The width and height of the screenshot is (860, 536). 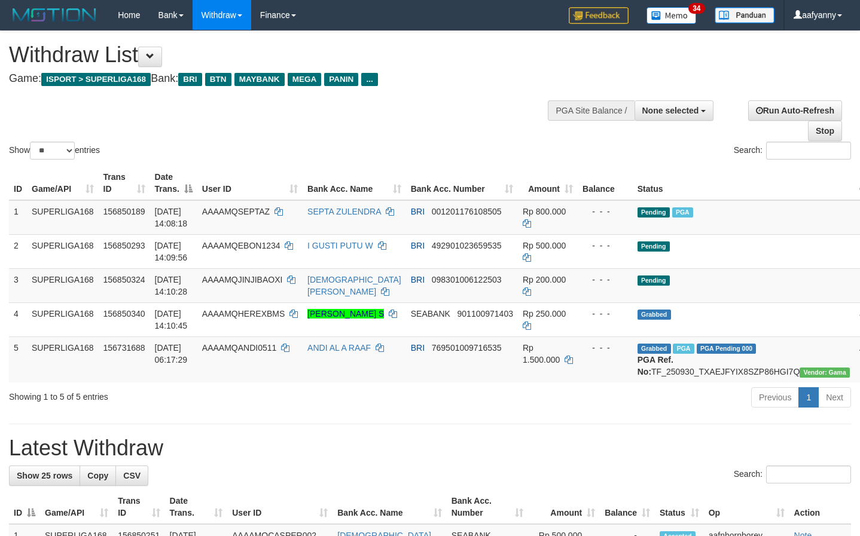 I want to click on th: Op: activate to sort column ascending, so click(x=746, y=507).